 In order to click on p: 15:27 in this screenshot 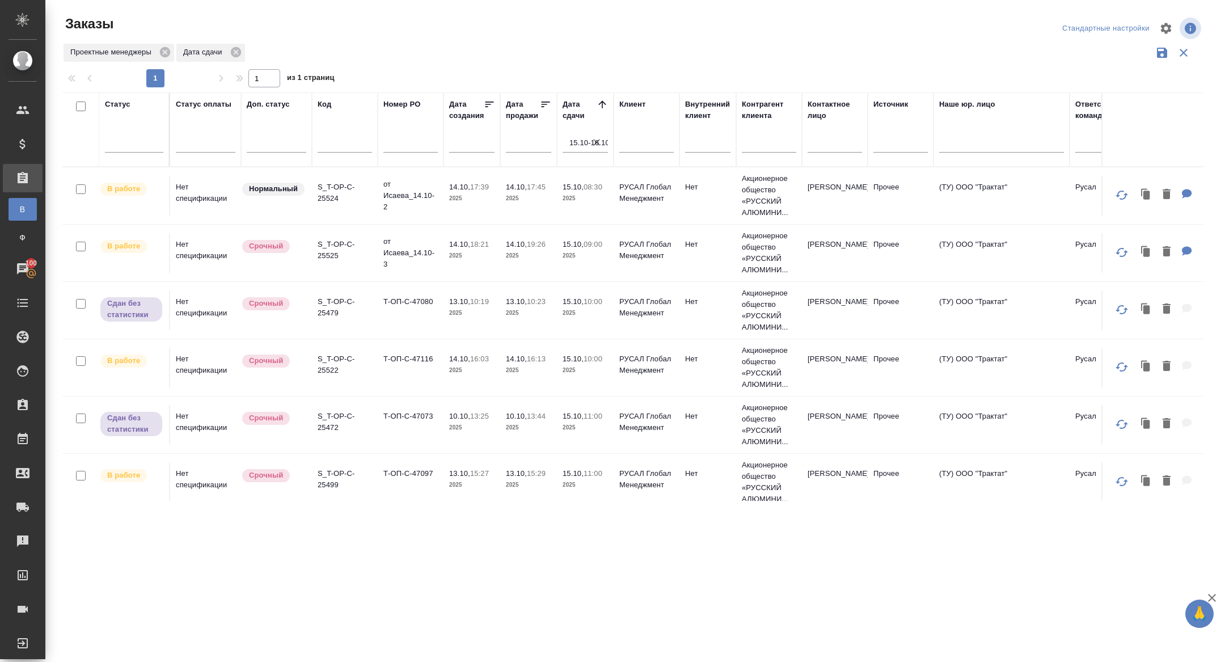, I will do `click(479, 473)`.